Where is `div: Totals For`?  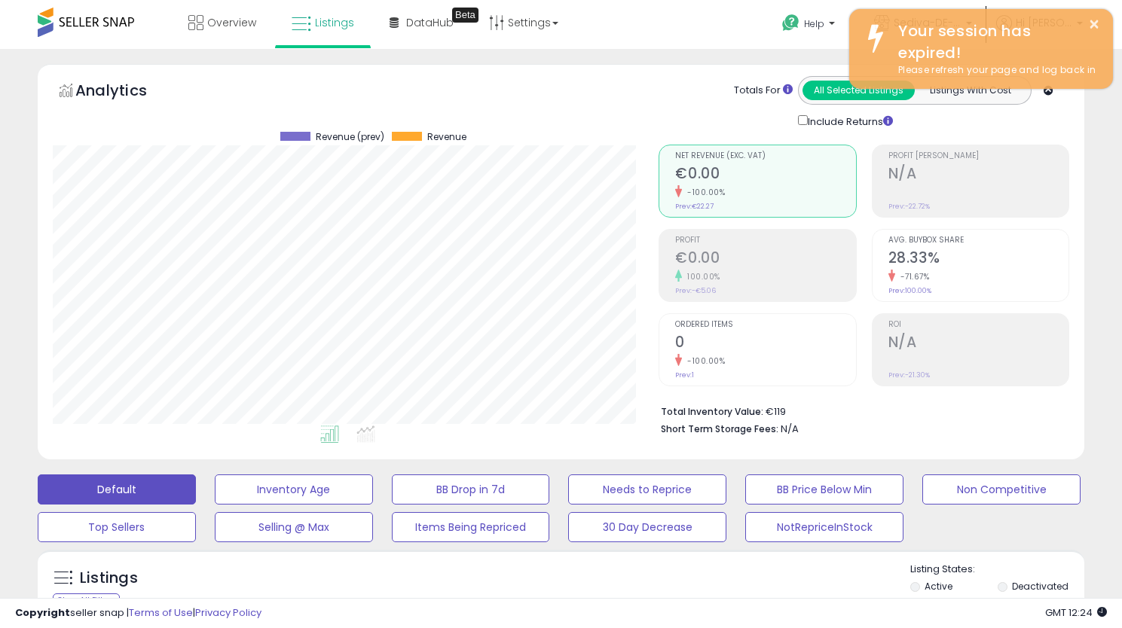
div: Totals For is located at coordinates (763, 90).